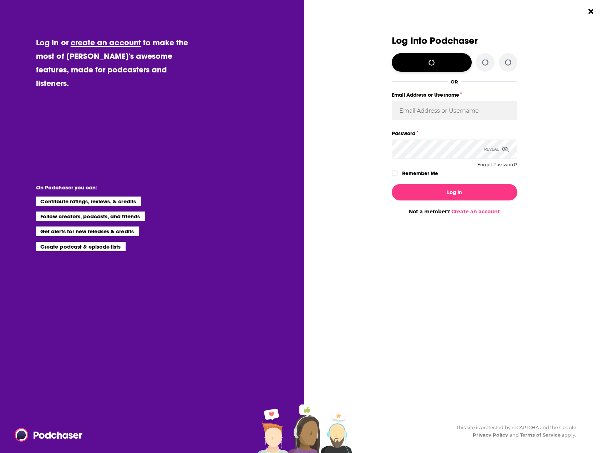 The image size is (608, 453). I want to click on div: Not a member?, so click(455, 212).